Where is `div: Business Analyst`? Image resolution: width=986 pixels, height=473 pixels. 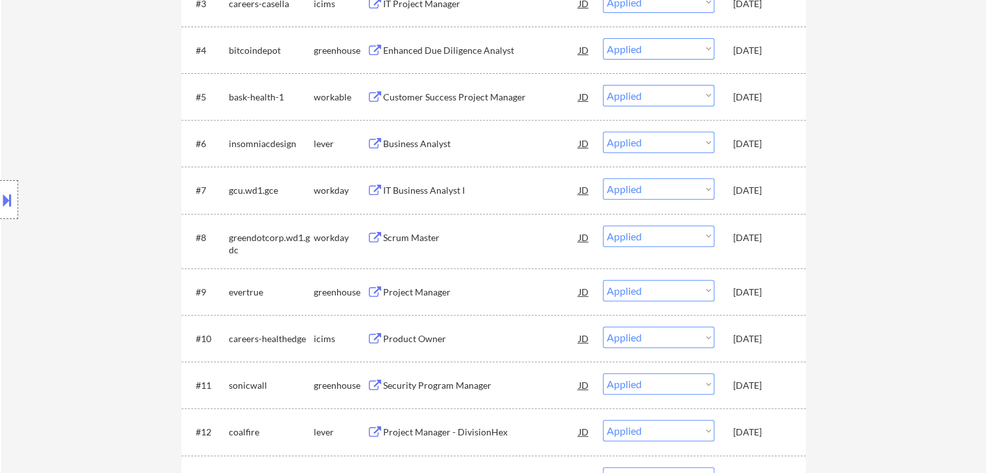 div: Business Analyst is located at coordinates (481, 144).